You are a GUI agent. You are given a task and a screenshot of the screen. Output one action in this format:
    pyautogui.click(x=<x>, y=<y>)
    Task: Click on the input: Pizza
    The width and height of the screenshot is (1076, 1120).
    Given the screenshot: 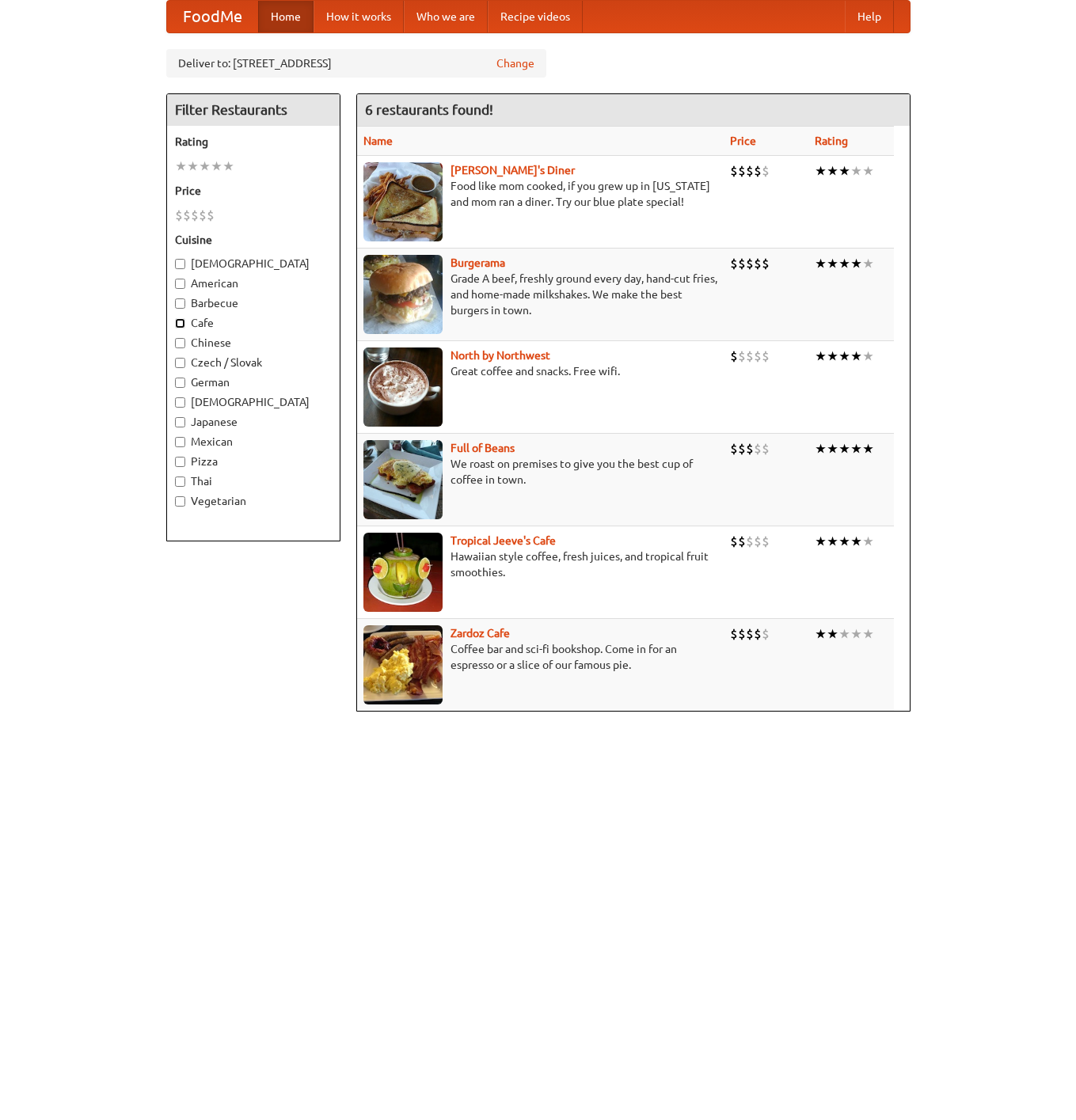 What is the action you would take?
    pyautogui.click(x=180, y=462)
    